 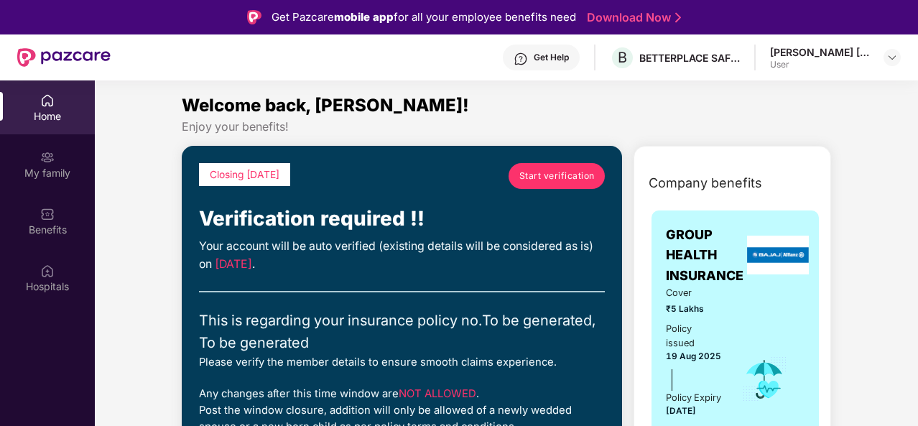 What do you see at coordinates (689, 57) in the screenshot?
I see `div: BETTERPLACE SAFETY SOLUTIONS PRIVATE LIMITED` at bounding box center [689, 57].